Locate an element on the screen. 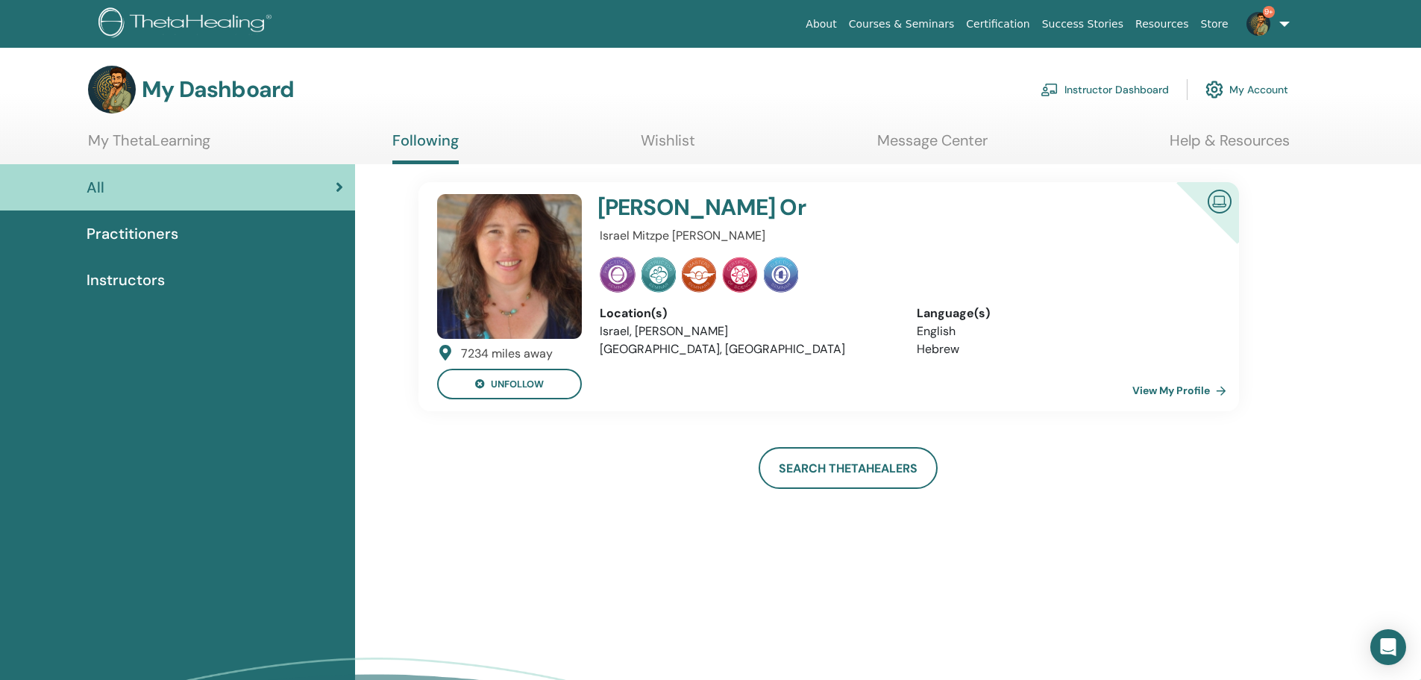  div: Language(s) is located at coordinates (1064, 313).